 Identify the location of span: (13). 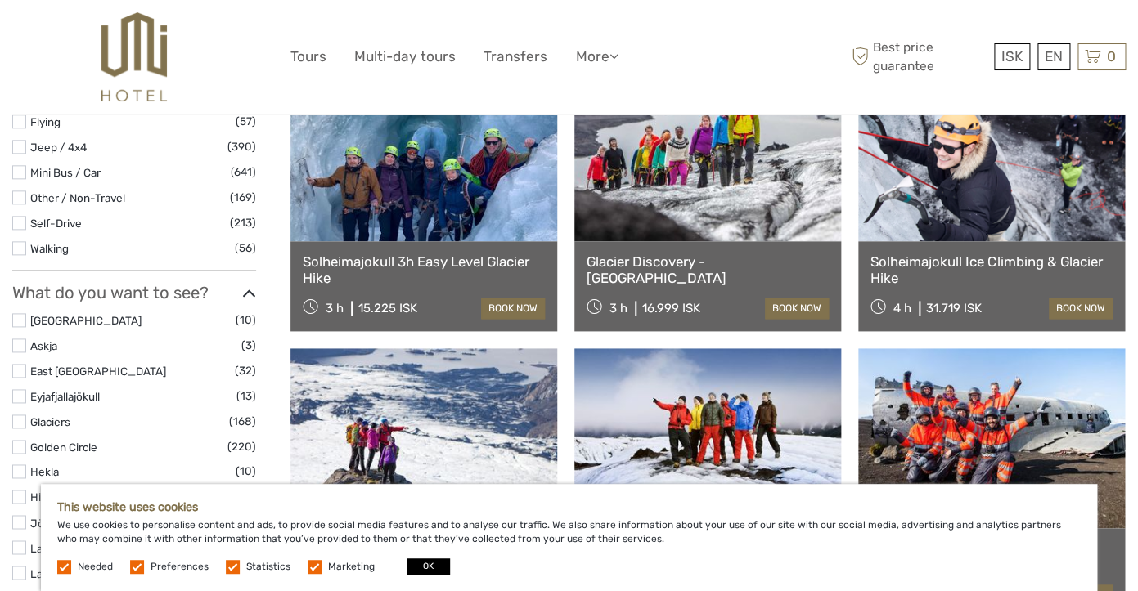
(246, 396).